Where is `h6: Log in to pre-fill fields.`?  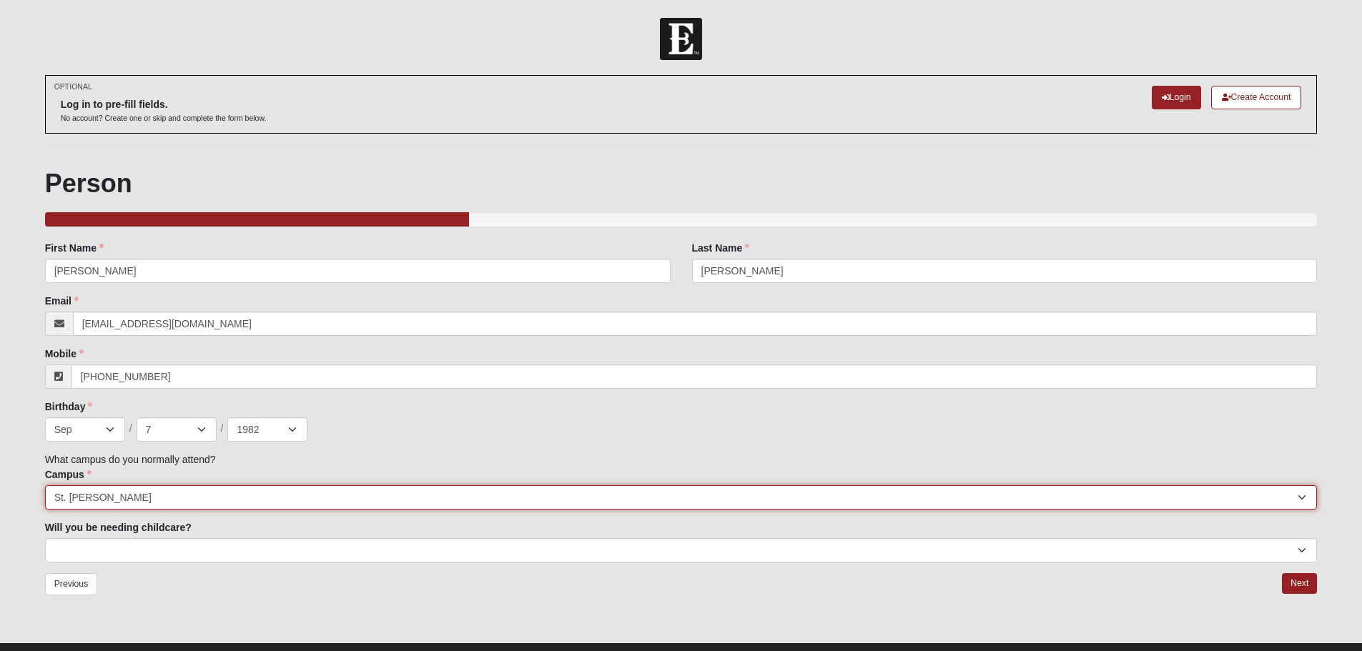
h6: Log in to pre-fill fields. is located at coordinates (164, 104).